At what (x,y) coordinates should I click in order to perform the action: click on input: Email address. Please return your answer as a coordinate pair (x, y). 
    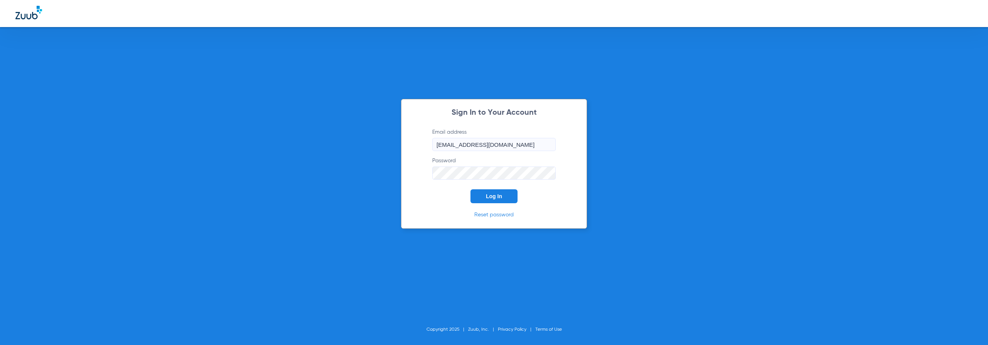
    Looking at the image, I should click on (494, 144).